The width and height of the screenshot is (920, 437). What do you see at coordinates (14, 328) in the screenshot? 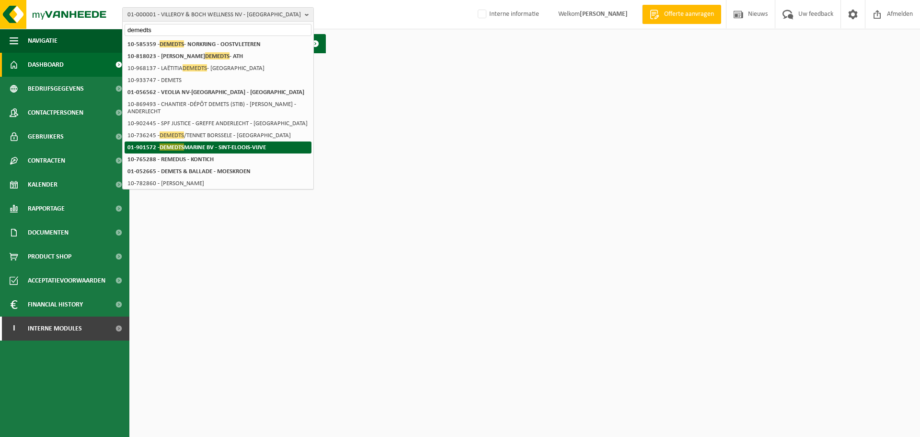
I see `span: I` at bounding box center [14, 328].